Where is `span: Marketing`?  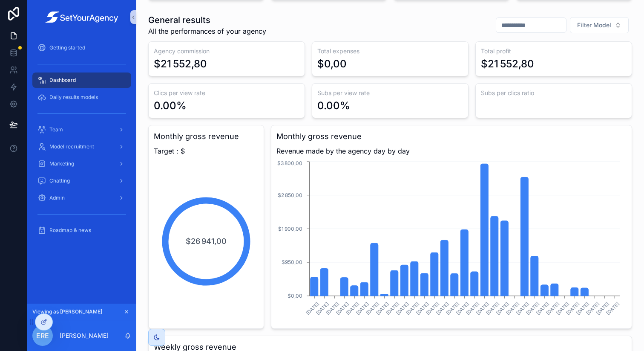
span: Marketing is located at coordinates (62, 164).